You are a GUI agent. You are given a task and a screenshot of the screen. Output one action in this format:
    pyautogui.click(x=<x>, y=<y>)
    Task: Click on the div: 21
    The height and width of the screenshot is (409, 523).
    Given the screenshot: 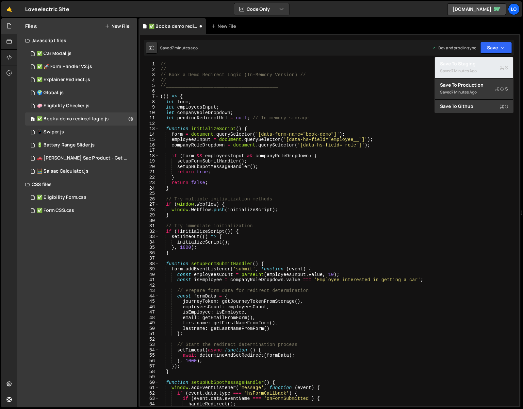 What is the action you would take?
    pyautogui.click(x=149, y=172)
    